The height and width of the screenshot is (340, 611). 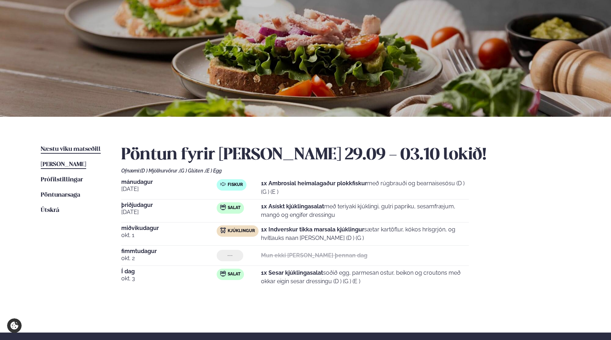 What do you see at coordinates (71, 149) in the screenshot?
I see `a: Næstu viku matseðill` at bounding box center [71, 149].